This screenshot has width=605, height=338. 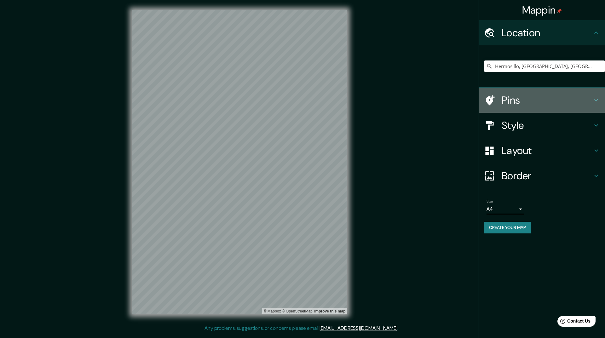 What do you see at coordinates (547, 125) in the screenshot?
I see `h4: Style` at bounding box center [547, 125].